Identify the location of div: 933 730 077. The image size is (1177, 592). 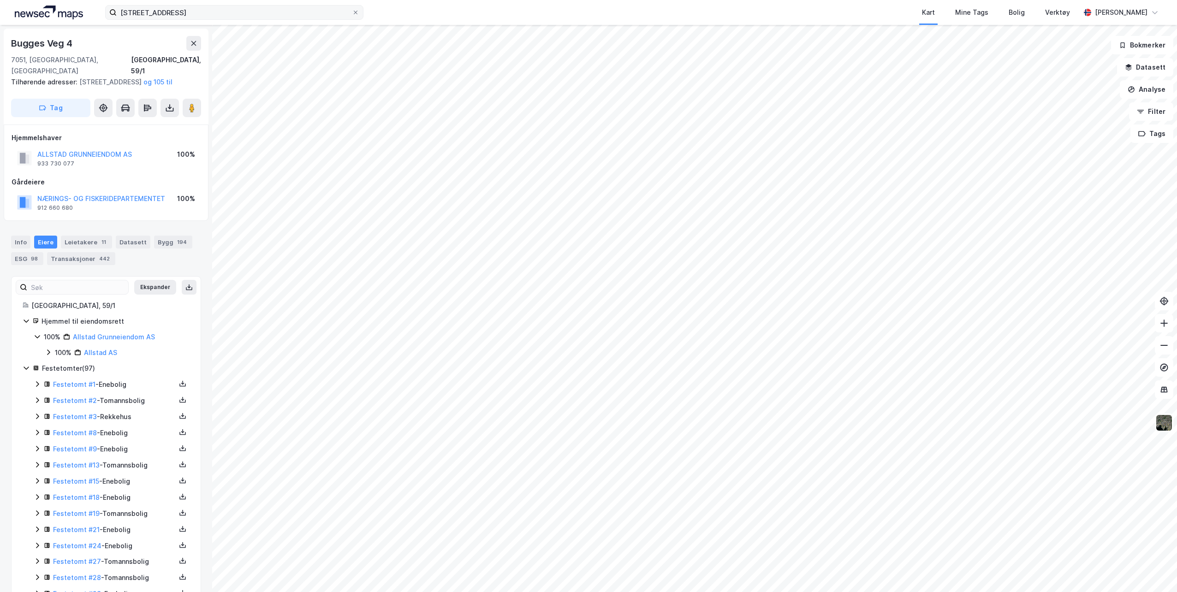
(56, 164).